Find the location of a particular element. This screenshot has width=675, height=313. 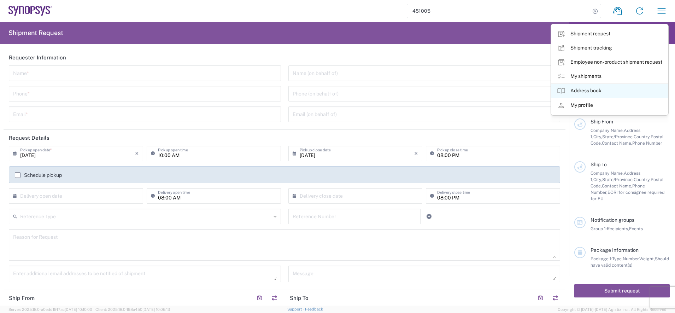

h2: Ship To is located at coordinates (299, 298).